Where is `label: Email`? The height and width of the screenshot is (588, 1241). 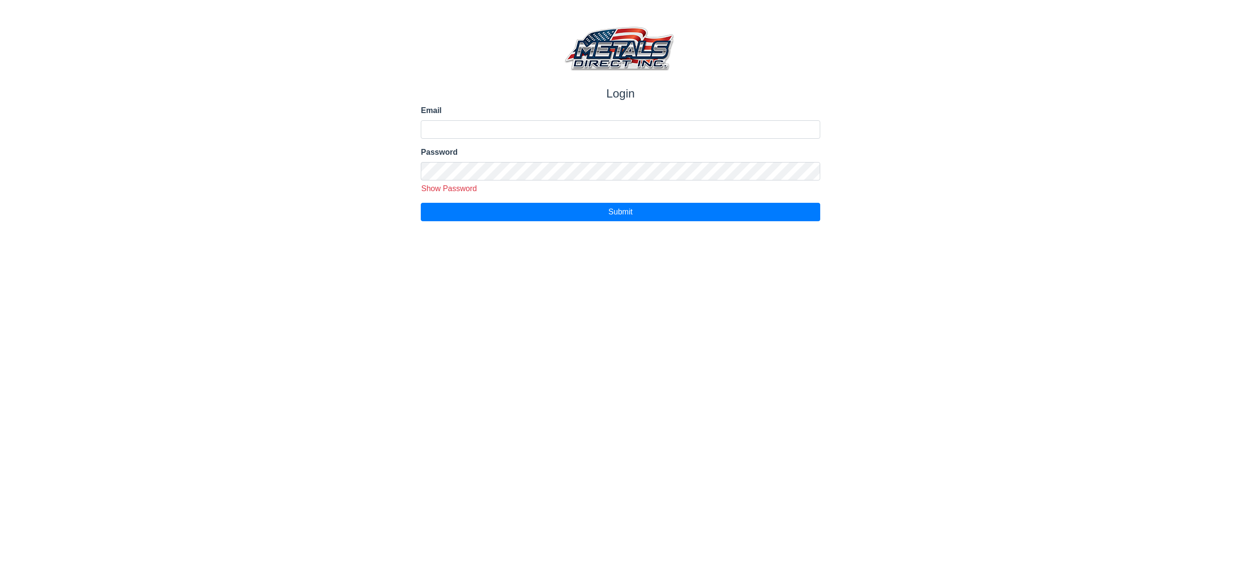 label: Email is located at coordinates (620, 111).